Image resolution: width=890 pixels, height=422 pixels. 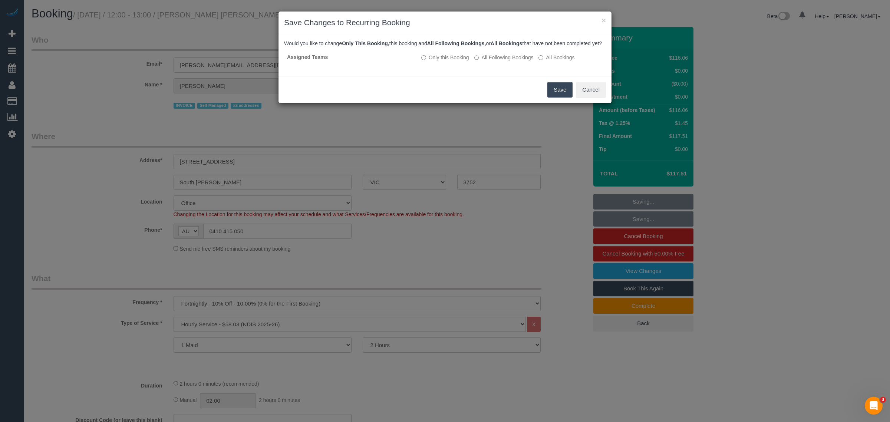 I want to click on label: All other bookings in the series will remain the same., so click(x=445, y=58).